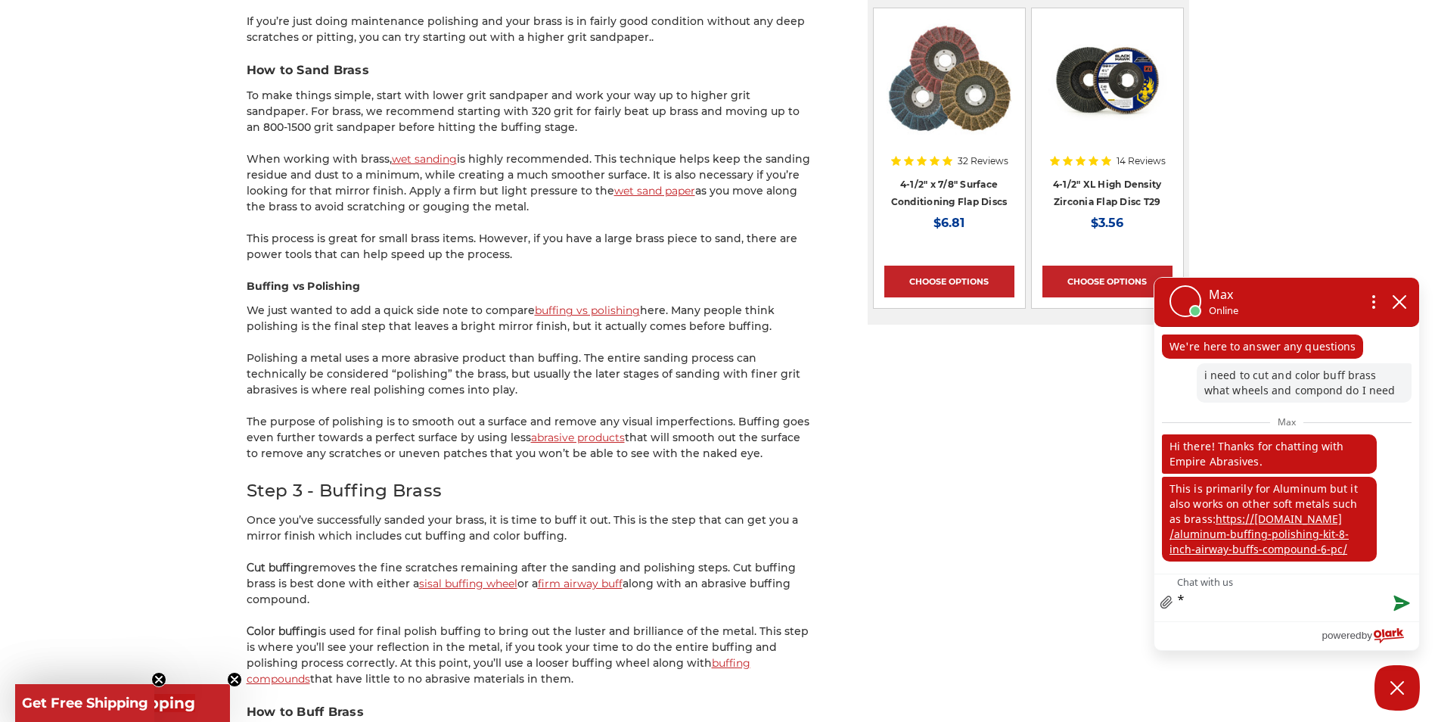 This screenshot has height=722, width=1435. Describe the element at coordinates (1400, 302) in the screenshot. I see `button: close chatbox` at that location.